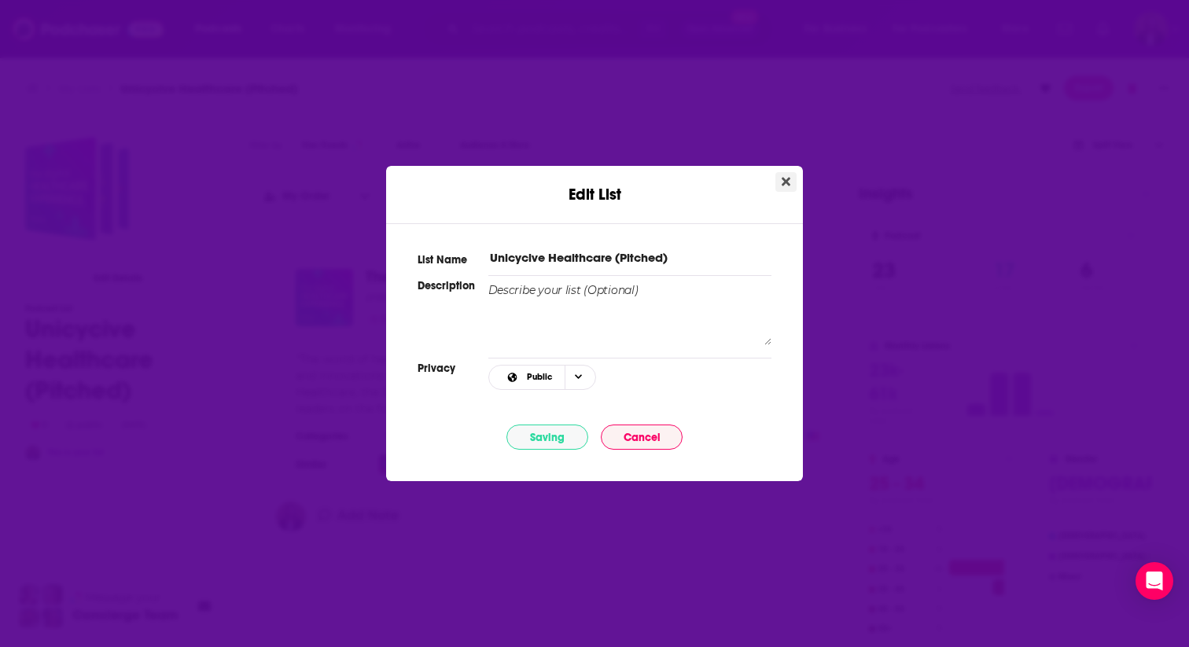 The height and width of the screenshot is (647, 1189). Describe the element at coordinates (1155, 581) in the screenshot. I see `div: Open Intercom Messenger` at that location.